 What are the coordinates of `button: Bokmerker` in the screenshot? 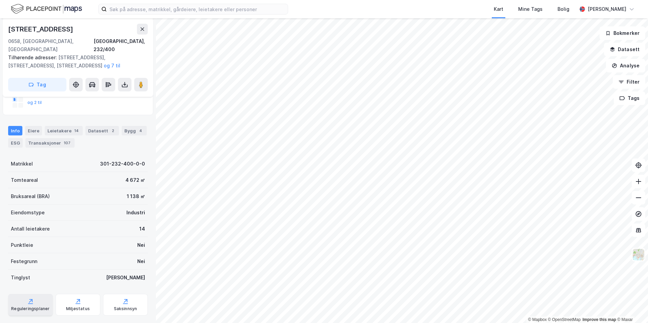 It's located at (622, 33).